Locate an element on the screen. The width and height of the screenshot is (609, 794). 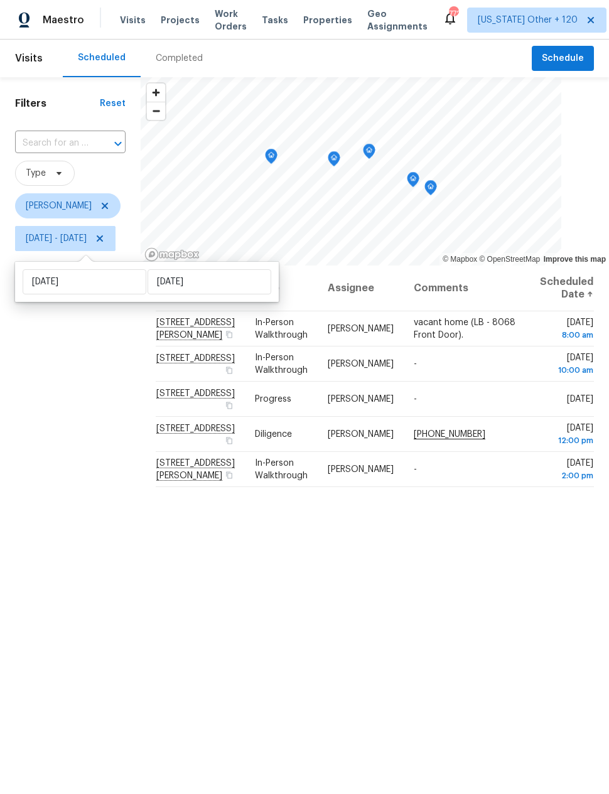
span: Projects is located at coordinates (180, 20).